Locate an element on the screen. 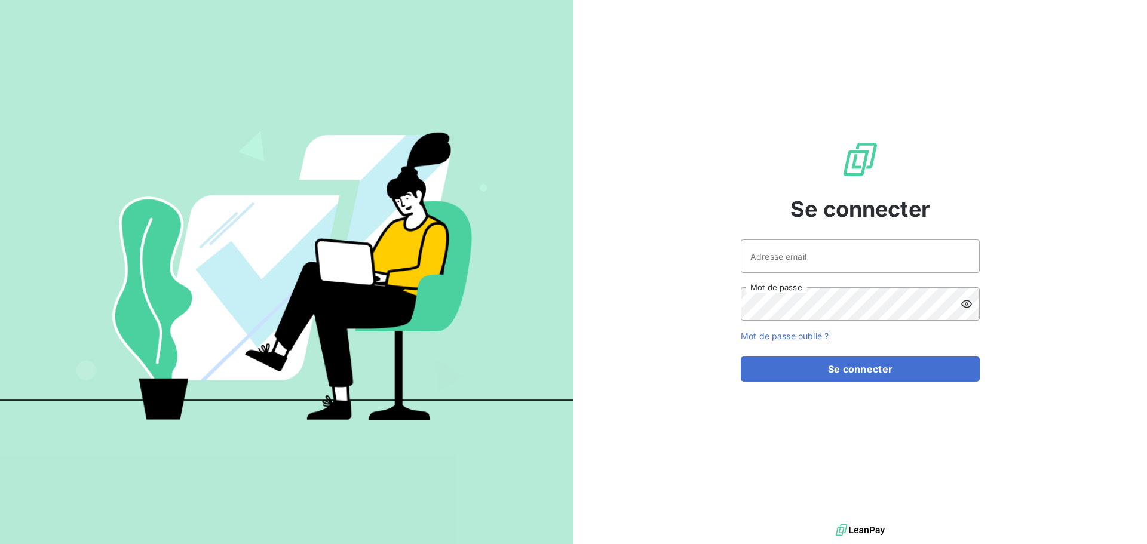 The height and width of the screenshot is (544, 1147). input: placeholder is located at coordinates (860, 256).